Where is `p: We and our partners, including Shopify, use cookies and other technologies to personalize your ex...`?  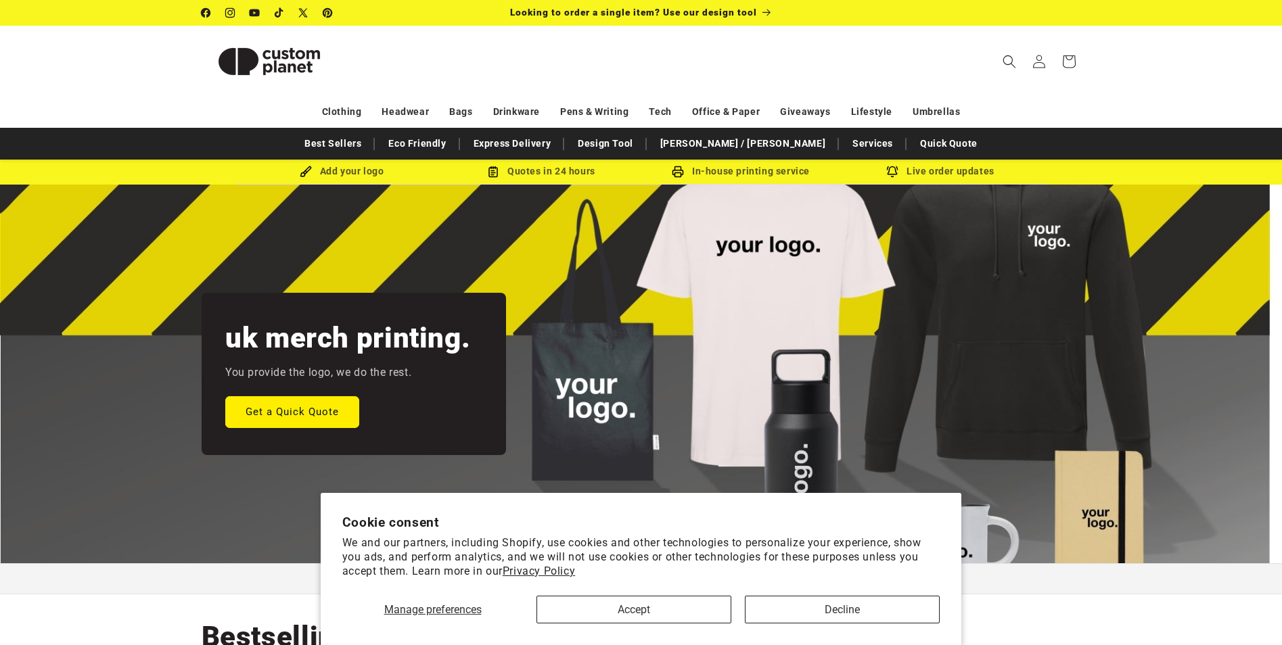
p: We and our partners, including Shopify, use cookies and other technologies to personalize your ex... is located at coordinates (641, 557).